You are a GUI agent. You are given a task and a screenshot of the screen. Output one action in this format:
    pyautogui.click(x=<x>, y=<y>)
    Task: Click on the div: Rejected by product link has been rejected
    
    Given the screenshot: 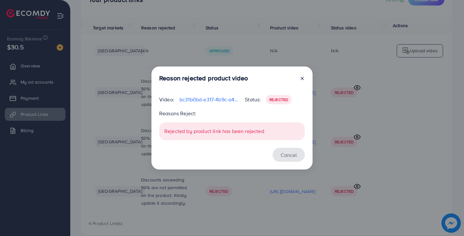 What is the action you would take?
    pyautogui.click(x=232, y=131)
    